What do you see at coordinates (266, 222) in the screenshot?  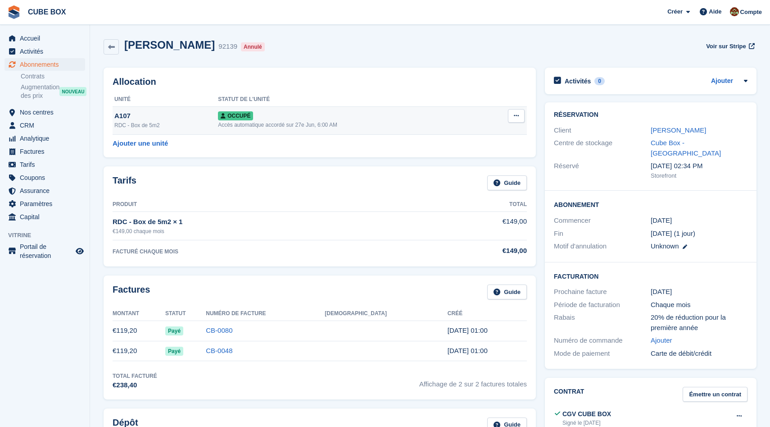 I see `div: RDC - Box de 5m2 × 1` at bounding box center [266, 222].